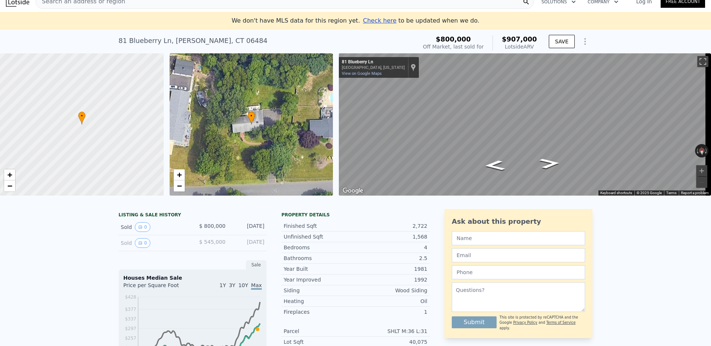  I want to click on a: Open this area in Google Maps (opens a new window), so click(353, 191).